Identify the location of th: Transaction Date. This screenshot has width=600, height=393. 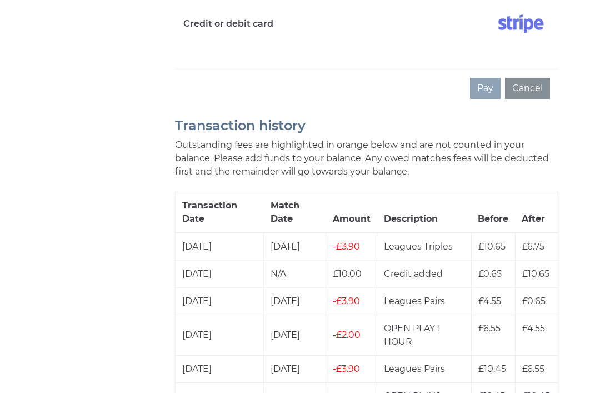
(219, 212).